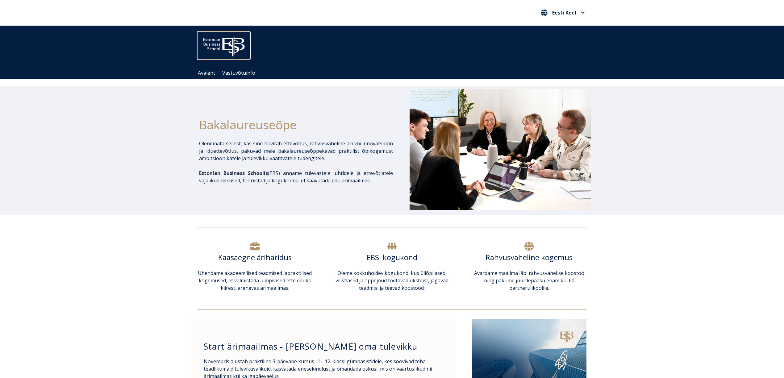  I want to click on span: Estonian Business Schoolis, so click(233, 173).